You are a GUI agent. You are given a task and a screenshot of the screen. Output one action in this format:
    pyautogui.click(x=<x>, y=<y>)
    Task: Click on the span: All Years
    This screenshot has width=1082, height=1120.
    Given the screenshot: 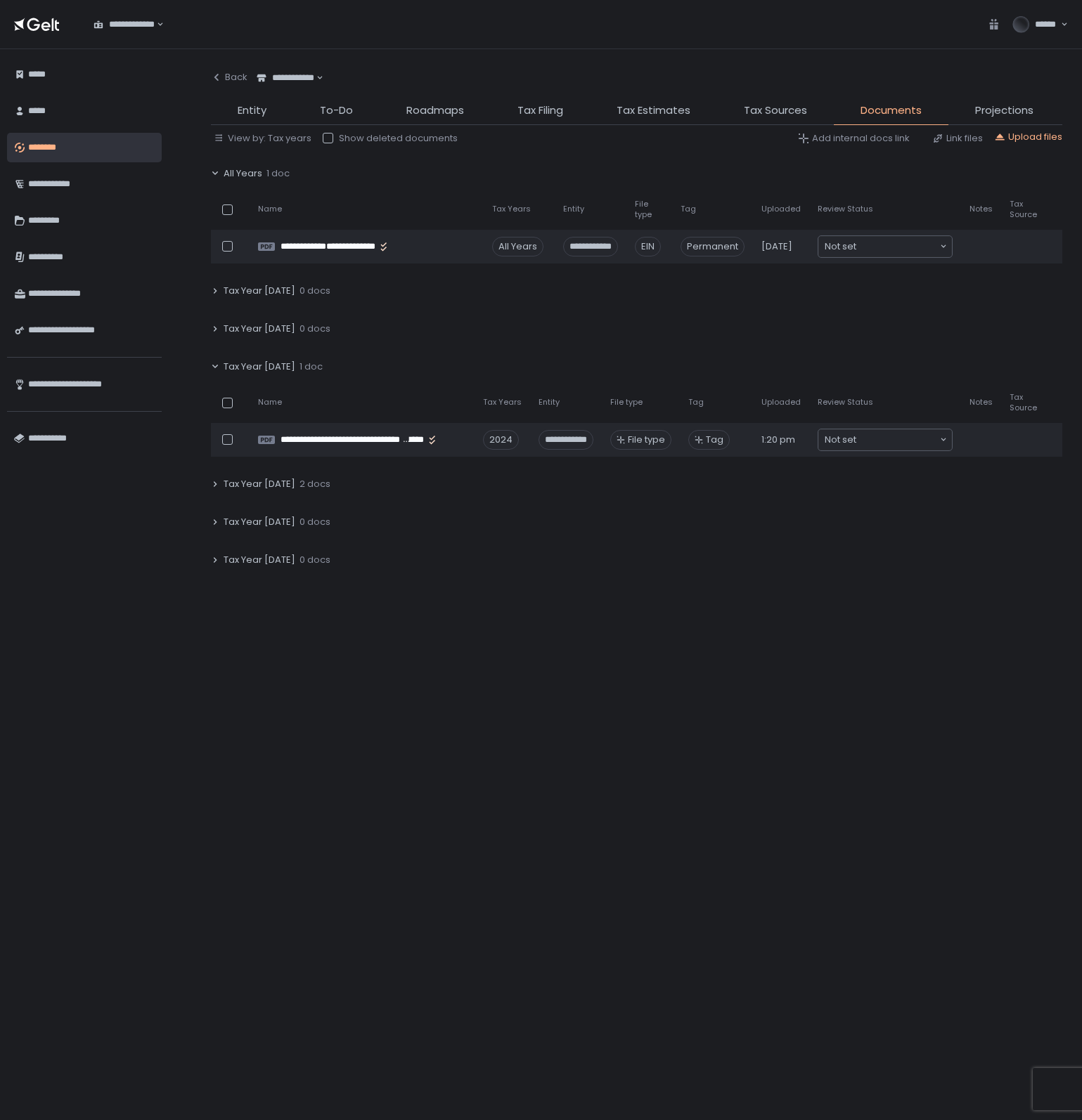 What is the action you would take?
    pyautogui.click(x=242, y=174)
    